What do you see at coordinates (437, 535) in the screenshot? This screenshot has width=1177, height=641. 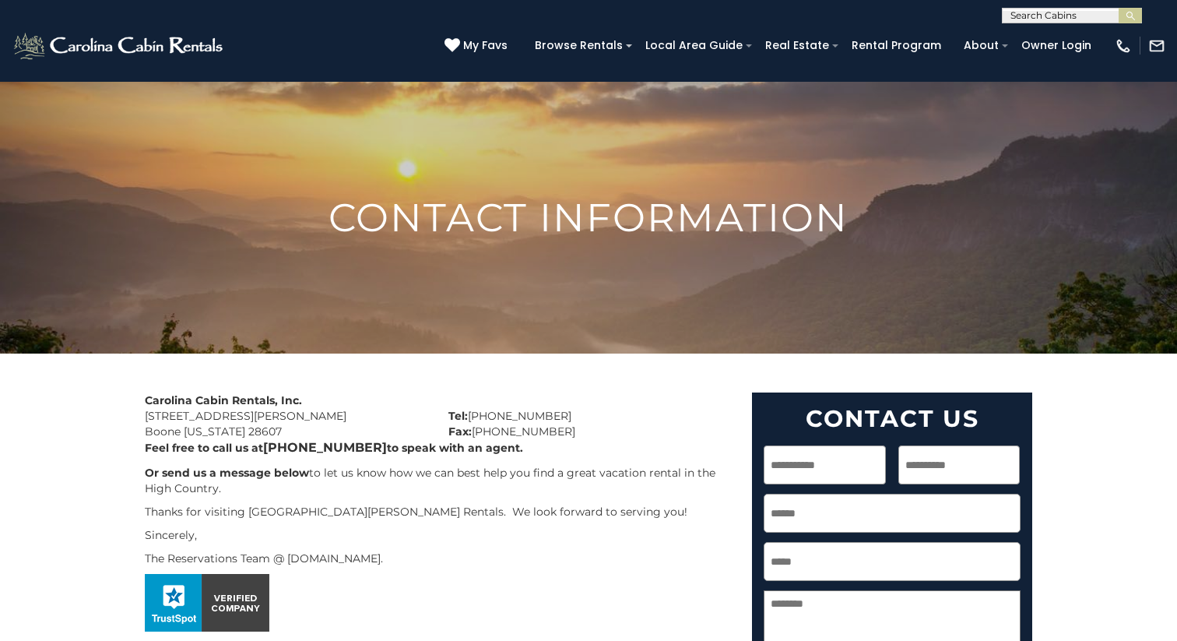 I see `p: Sincerely,` at bounding box center [437, 535].